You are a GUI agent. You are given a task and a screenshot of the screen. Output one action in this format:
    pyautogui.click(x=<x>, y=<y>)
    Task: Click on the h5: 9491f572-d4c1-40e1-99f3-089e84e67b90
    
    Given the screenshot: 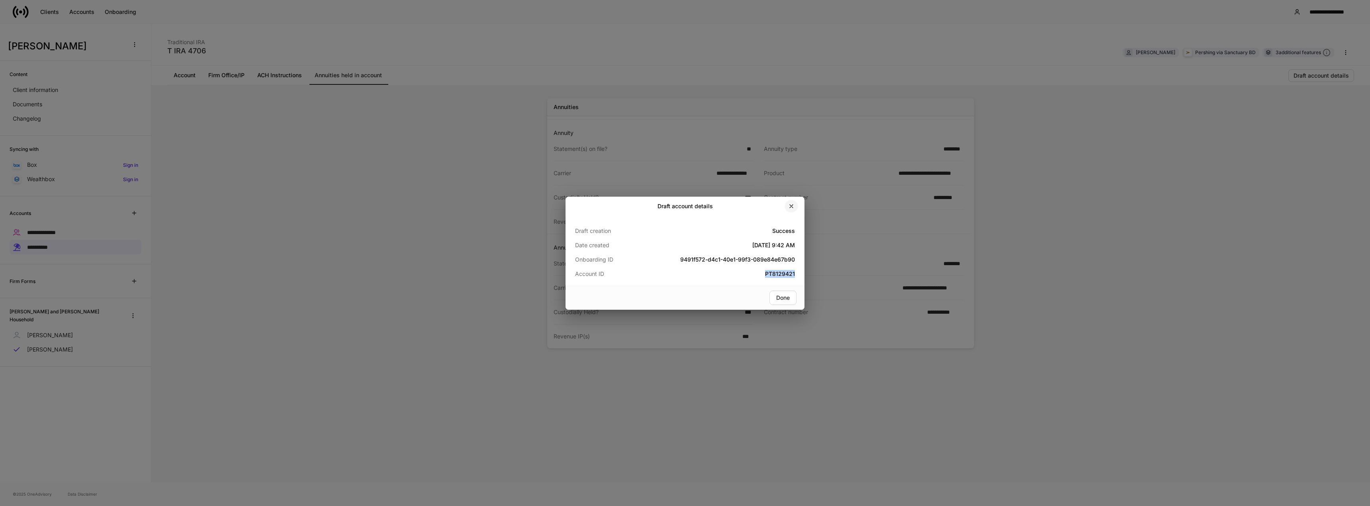 What is the action you would take?
    pyautogui.click(x=722, y=260)
    